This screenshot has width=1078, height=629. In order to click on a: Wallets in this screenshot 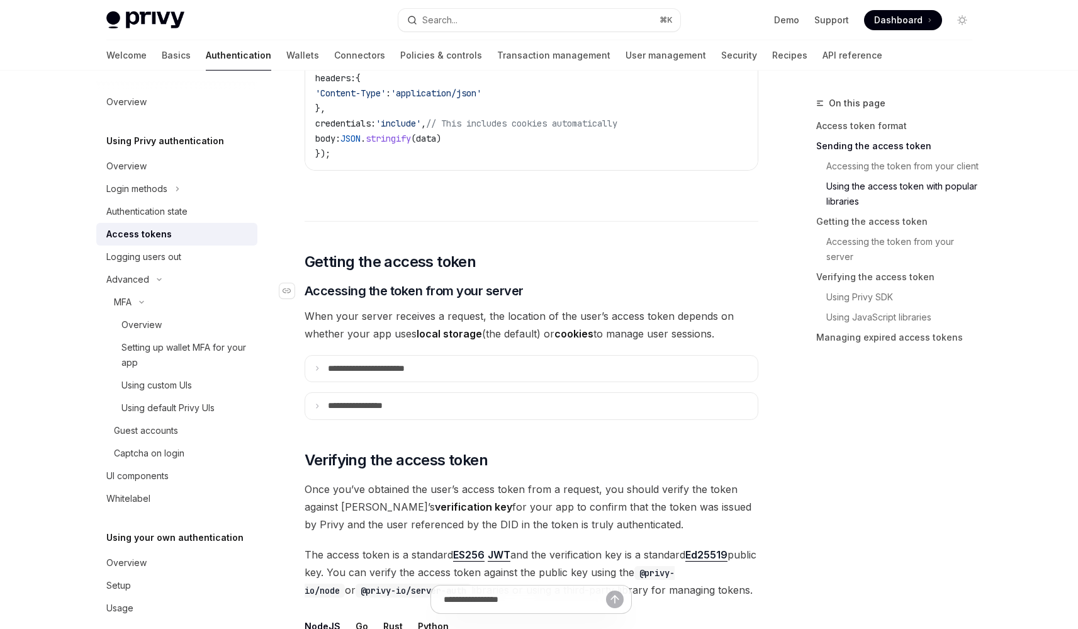, I will do `click(303, 55)`.